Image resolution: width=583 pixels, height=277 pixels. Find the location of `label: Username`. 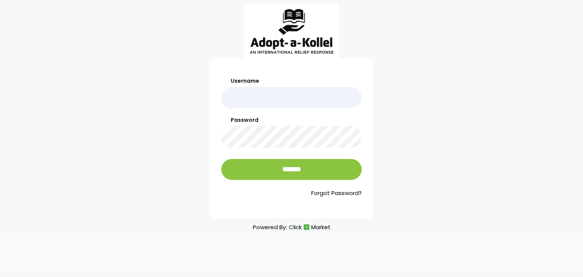

label: Username is located at coordinates (292, 81).